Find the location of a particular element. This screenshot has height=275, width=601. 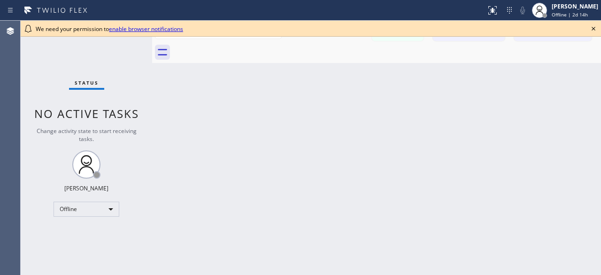

span: No active tasks is located at coordinates (86, 113).